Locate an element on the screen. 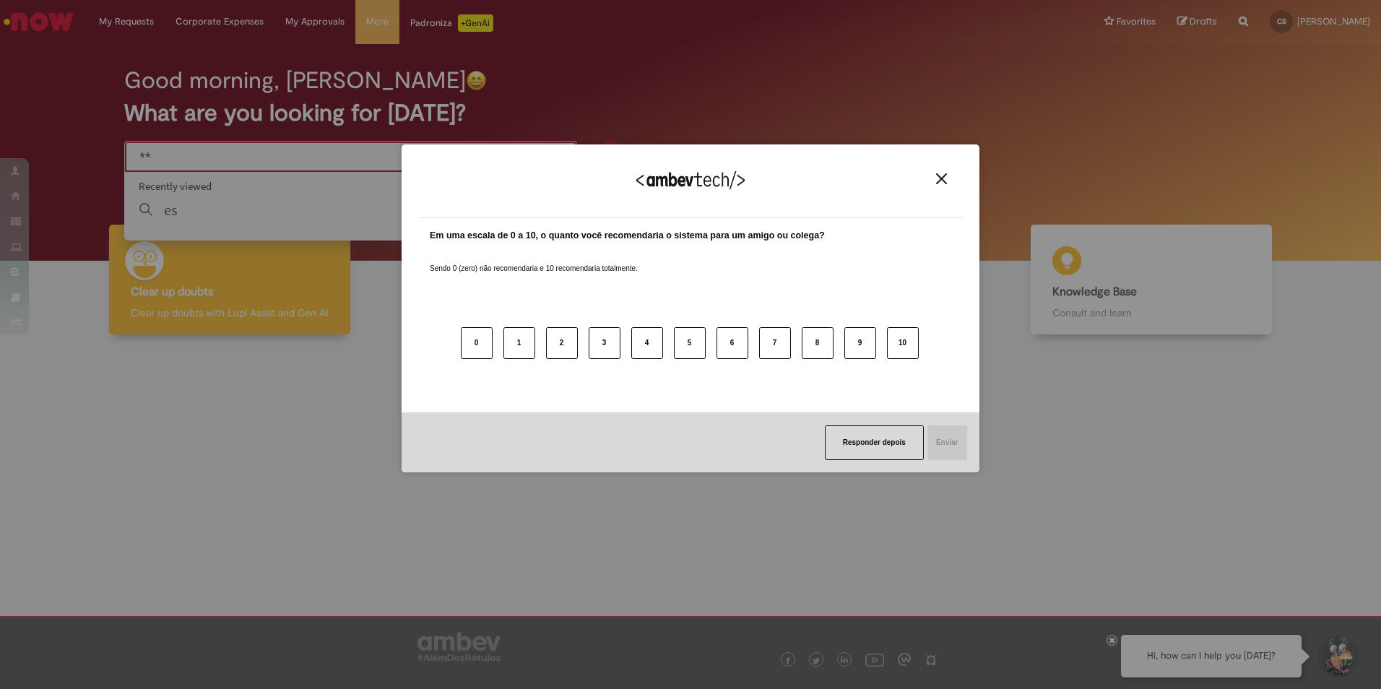 The width and height of the screenshot is (1381, 689). button: Close is located at coordinates (941, 178).